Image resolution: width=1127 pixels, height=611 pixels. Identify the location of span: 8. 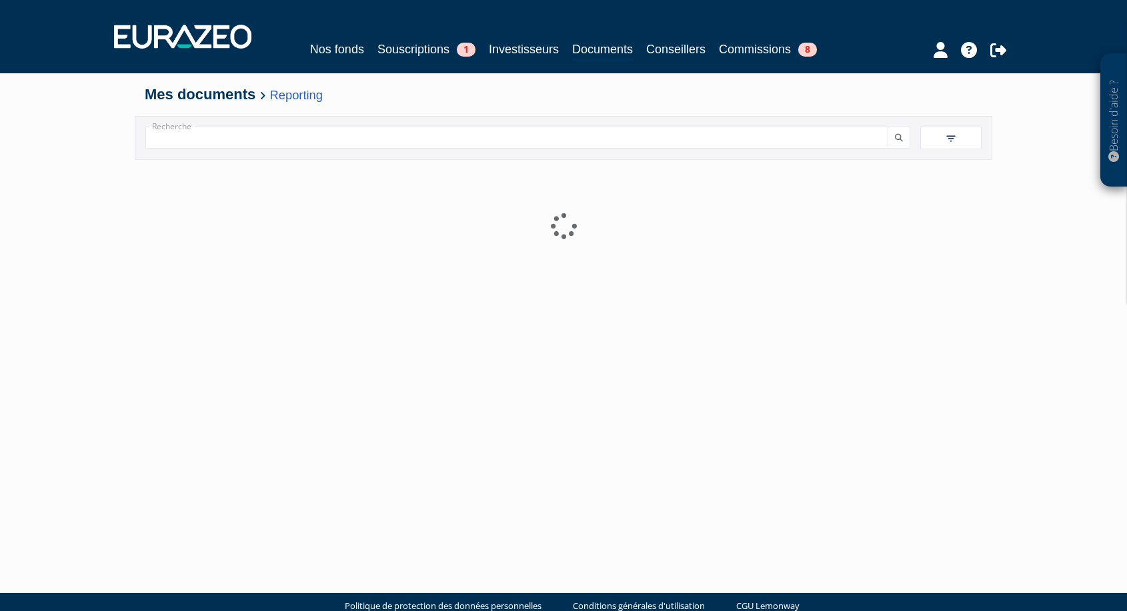
(807, 49).